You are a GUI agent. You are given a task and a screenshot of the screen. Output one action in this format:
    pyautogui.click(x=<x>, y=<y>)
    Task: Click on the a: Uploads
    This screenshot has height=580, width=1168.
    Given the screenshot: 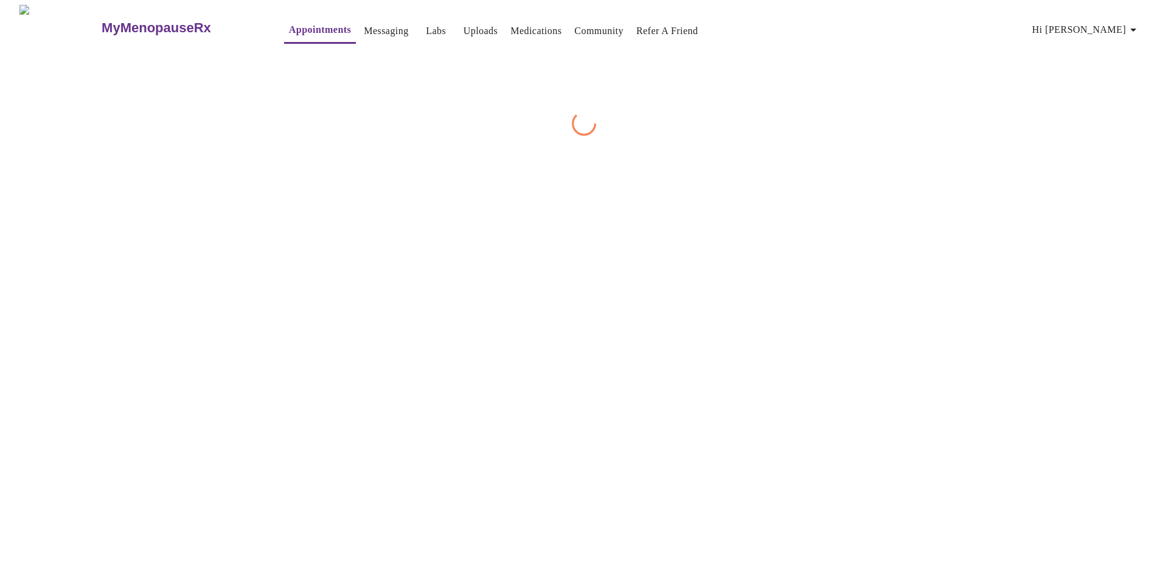 What is the action you would take?
    pyautogui.click(x=480, y=31)
    